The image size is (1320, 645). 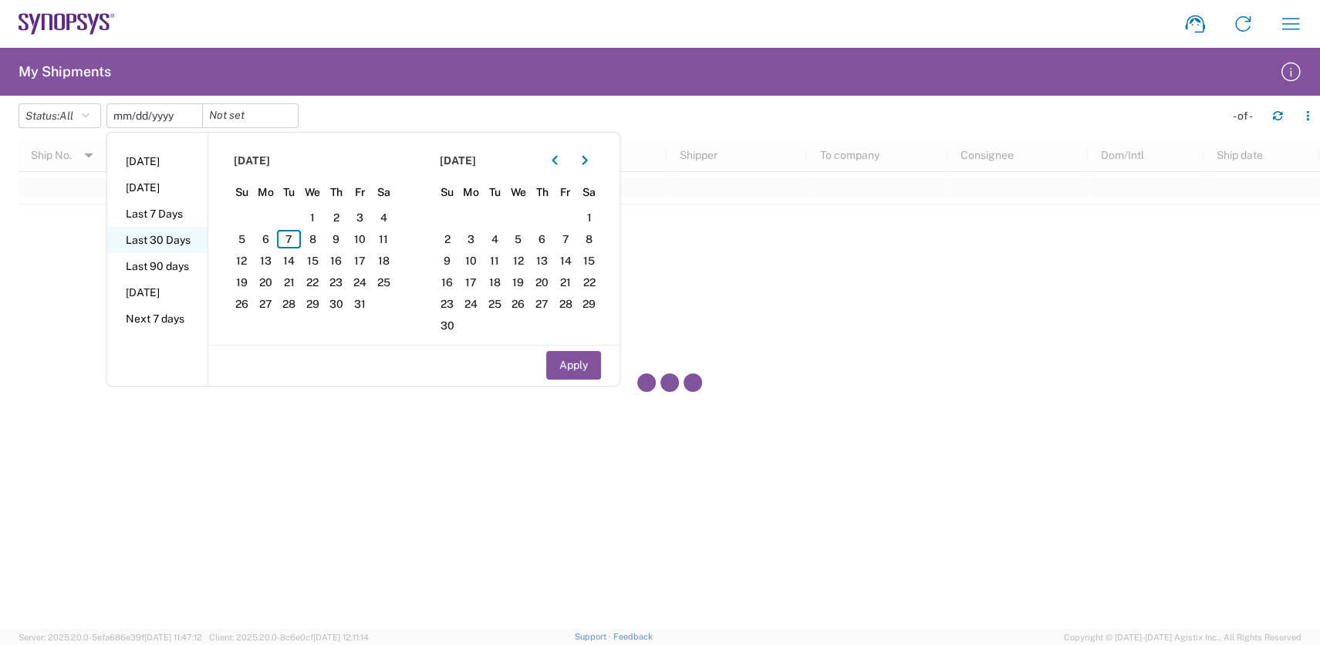 What do you see at coordinates (66, 116) in the screenshot?
I see `span: All` at bounding box center [66, 116].